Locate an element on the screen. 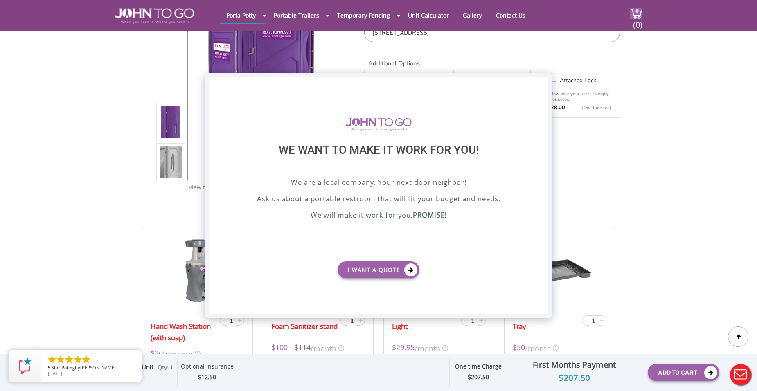  b: PROMISE! is located at coordinates (430, 215).